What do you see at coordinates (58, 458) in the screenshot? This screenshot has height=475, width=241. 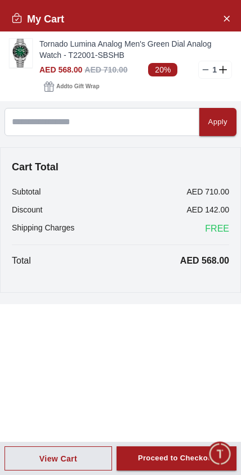 I see `button: View Cart` at bounding box center [58, 458].